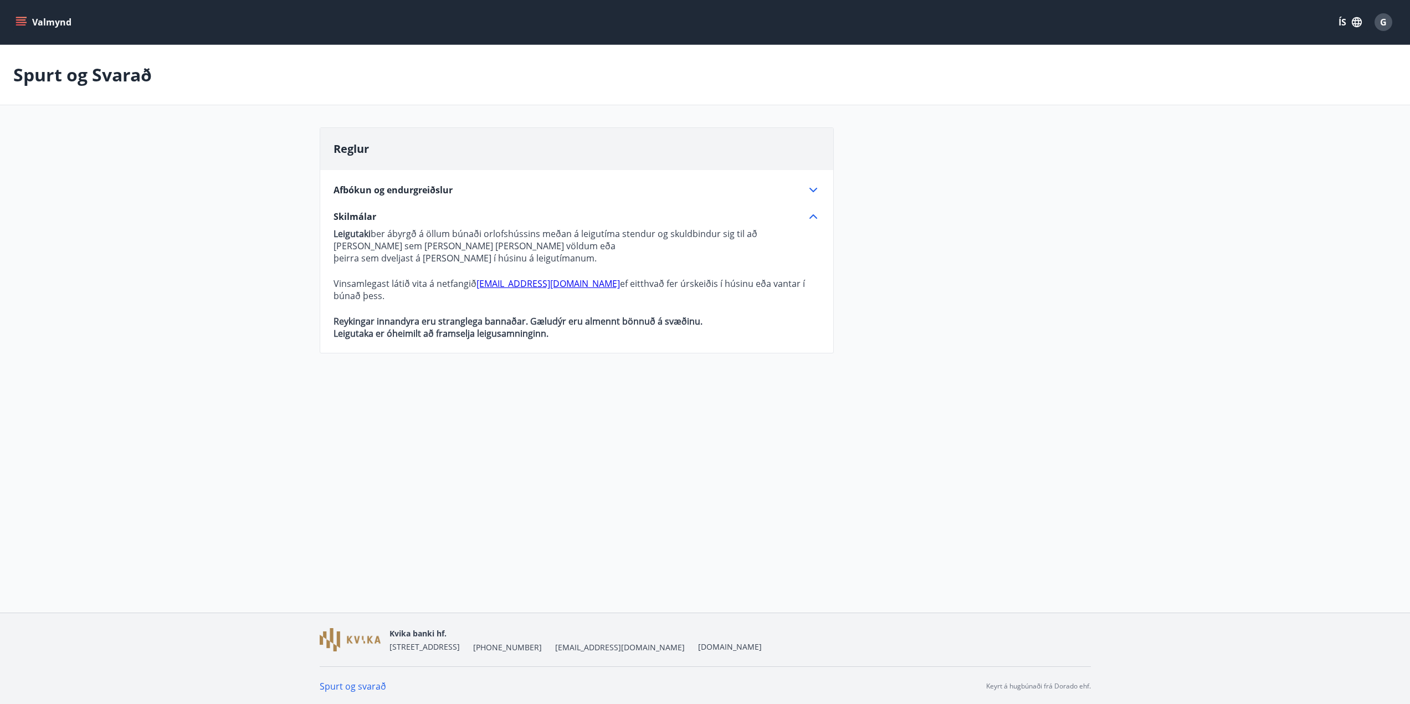  I want to click on strong: Leigutaki, so click(352, 234).